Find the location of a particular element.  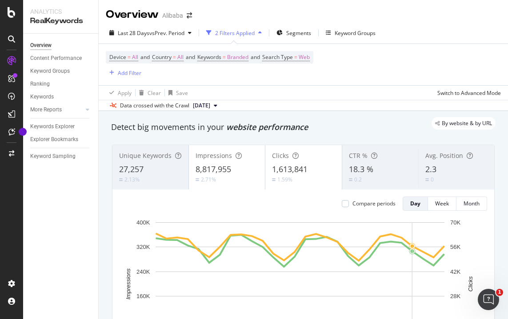

text: 56K is located at coordinates (455, 247).